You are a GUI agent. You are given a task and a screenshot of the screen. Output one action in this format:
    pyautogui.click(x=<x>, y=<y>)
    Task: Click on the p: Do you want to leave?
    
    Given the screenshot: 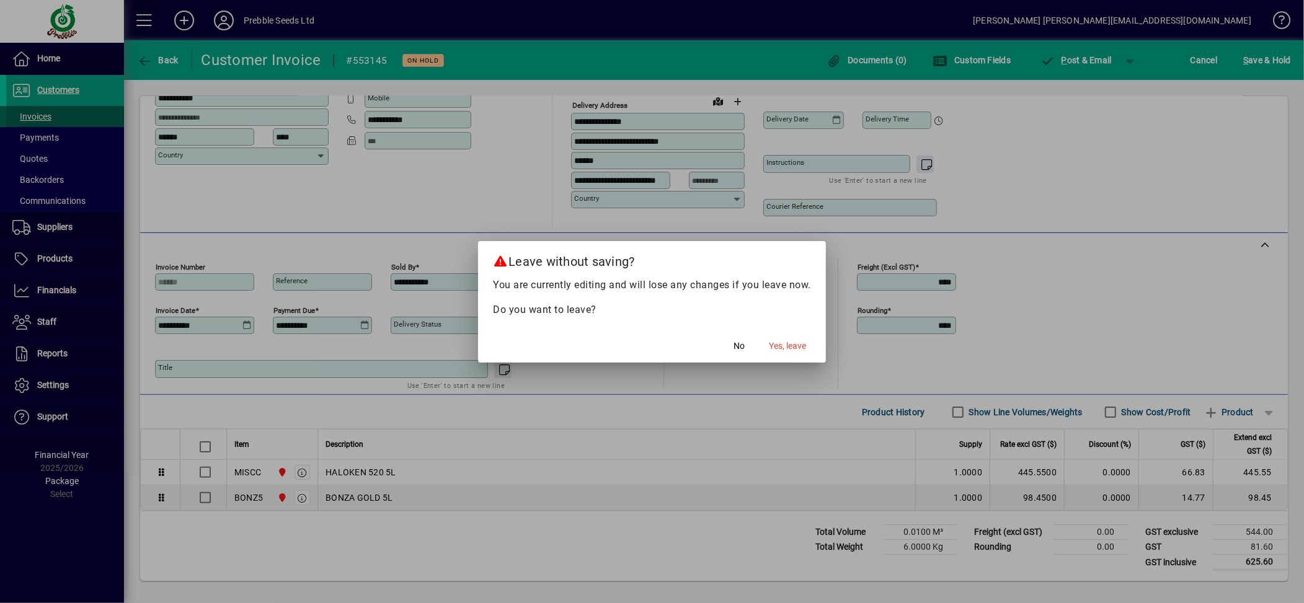 What is the action you would take?
    pyautogui.click(x=651, y=310)
    